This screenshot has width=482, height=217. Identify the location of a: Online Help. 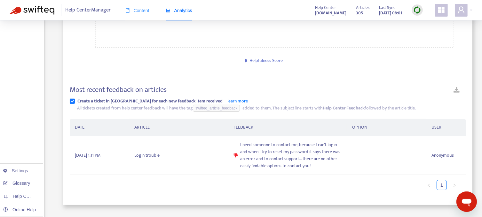
(20, 210).